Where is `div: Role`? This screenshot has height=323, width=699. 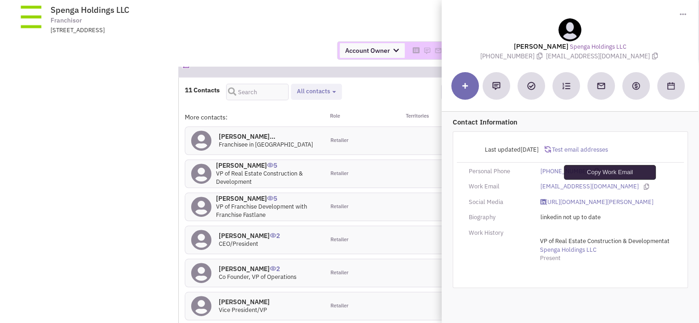
div: Role is located at coordinates (359, 117).